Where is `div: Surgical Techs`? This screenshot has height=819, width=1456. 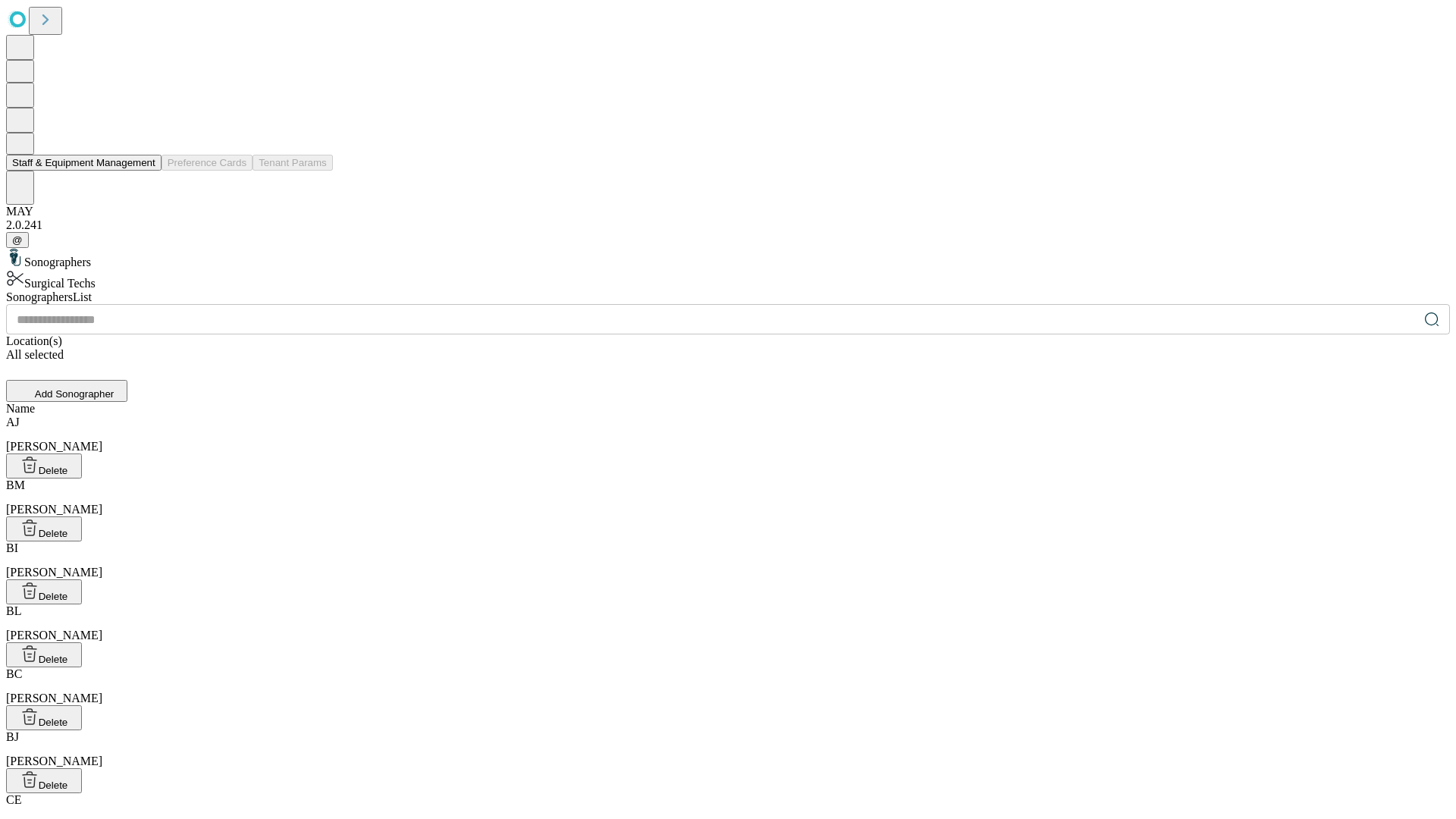 div: Surgical Techs is located at coordinates (728, 279).